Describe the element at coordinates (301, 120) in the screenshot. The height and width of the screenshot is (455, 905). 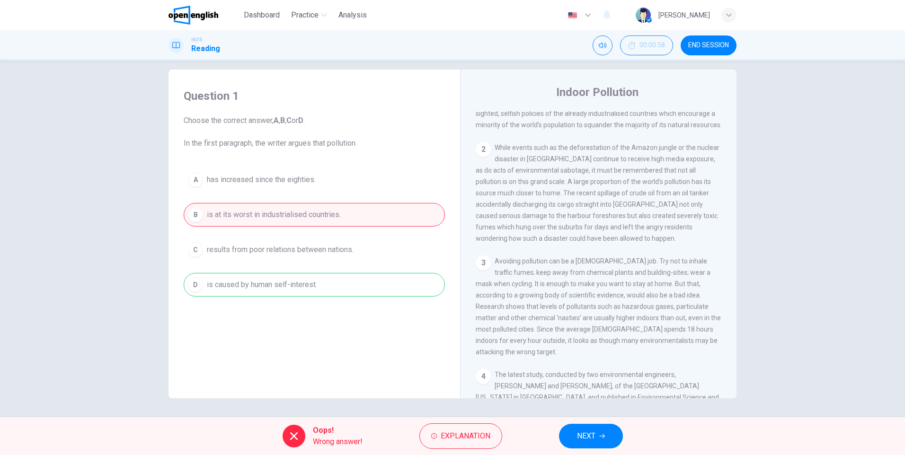
I see `b: D` at that location.